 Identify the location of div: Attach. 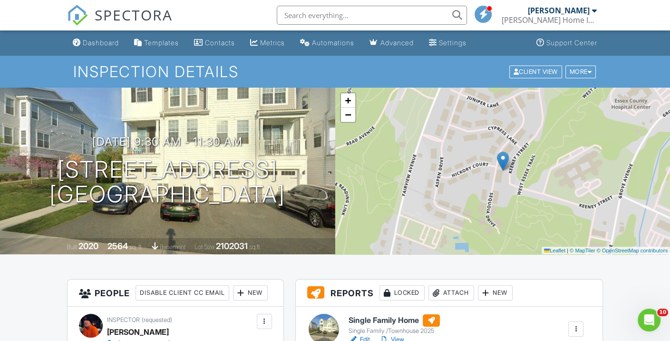
(451, 292).